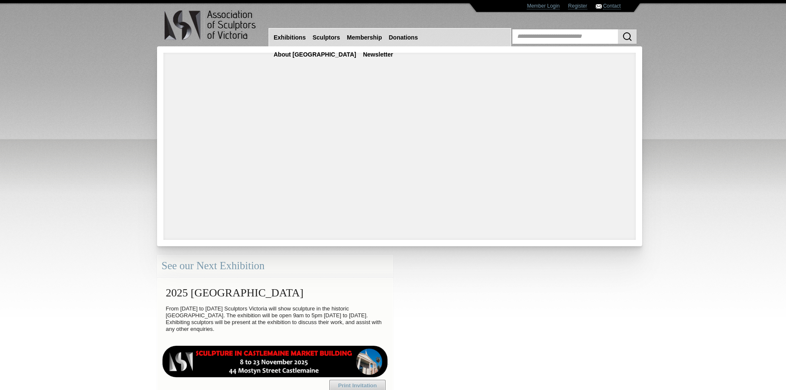 This screenshot has height=390, width=786. What do you see at coordinates (211, 25) in the screenshot?
I see `img: logo.png` at bounding box center [211, 25].